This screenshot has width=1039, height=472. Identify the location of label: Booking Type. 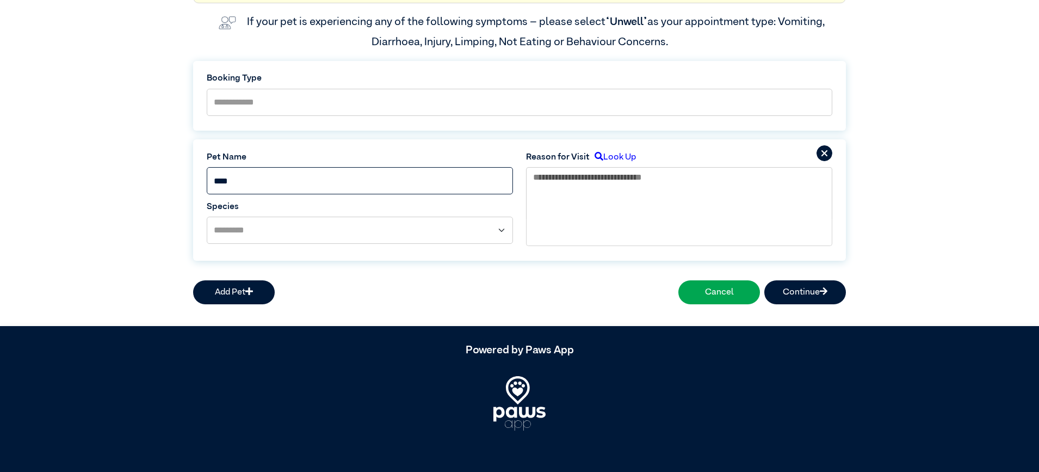
(520, 78).